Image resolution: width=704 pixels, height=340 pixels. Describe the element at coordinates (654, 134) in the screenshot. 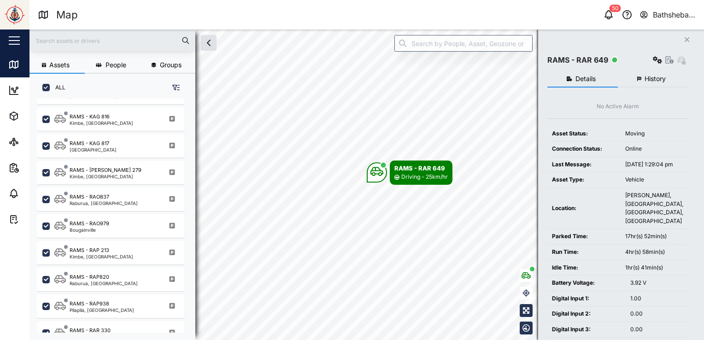

I see `div: Moving` at that location.